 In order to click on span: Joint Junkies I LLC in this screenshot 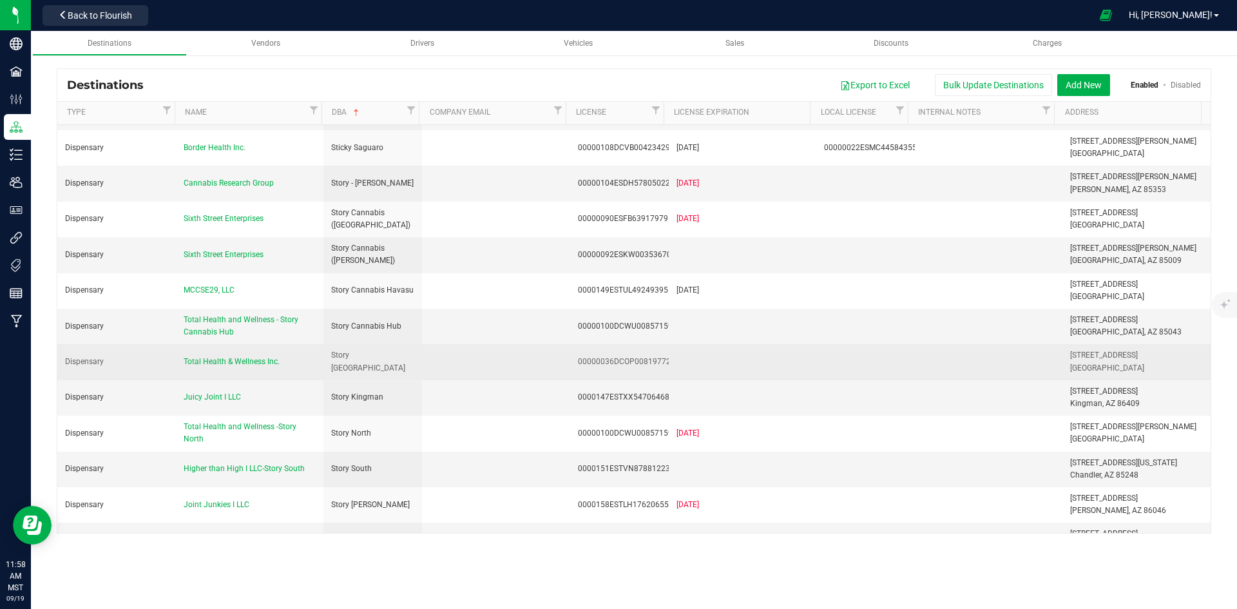, I will do `click(217, 505)`.